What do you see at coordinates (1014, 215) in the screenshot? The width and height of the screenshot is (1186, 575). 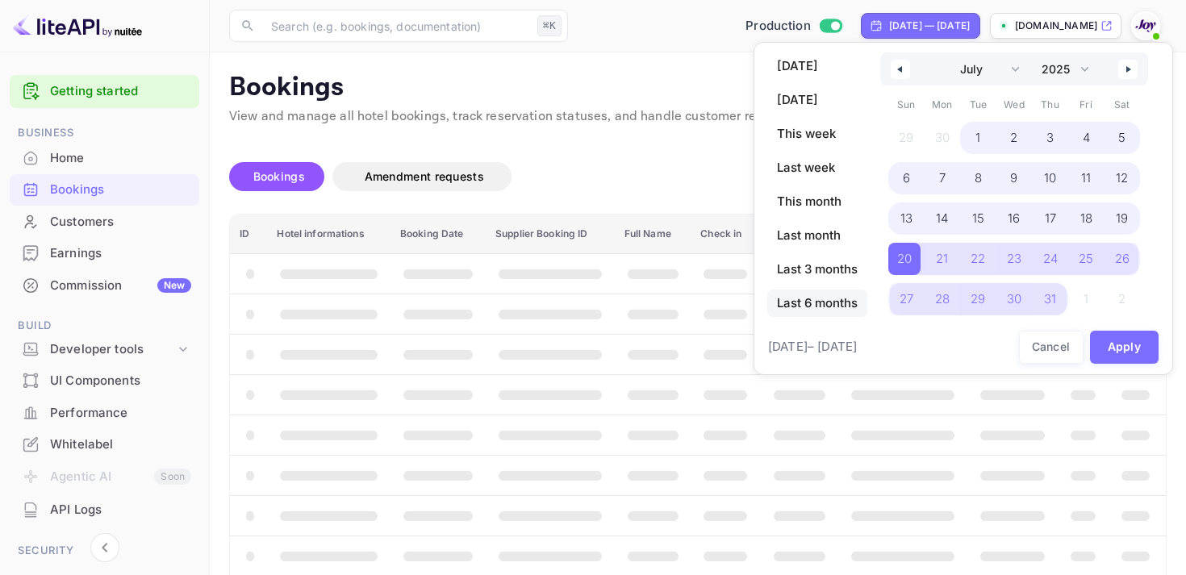 I see `button: 16` at bounding box center [1014, 215].